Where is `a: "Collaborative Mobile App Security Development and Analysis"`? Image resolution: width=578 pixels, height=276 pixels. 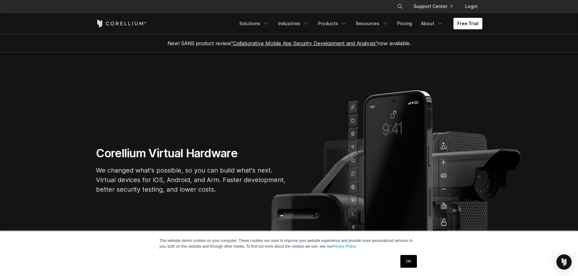 a: "Collaborative Mobile App Security Development and Analysis" is located at coordinates (304, 43).